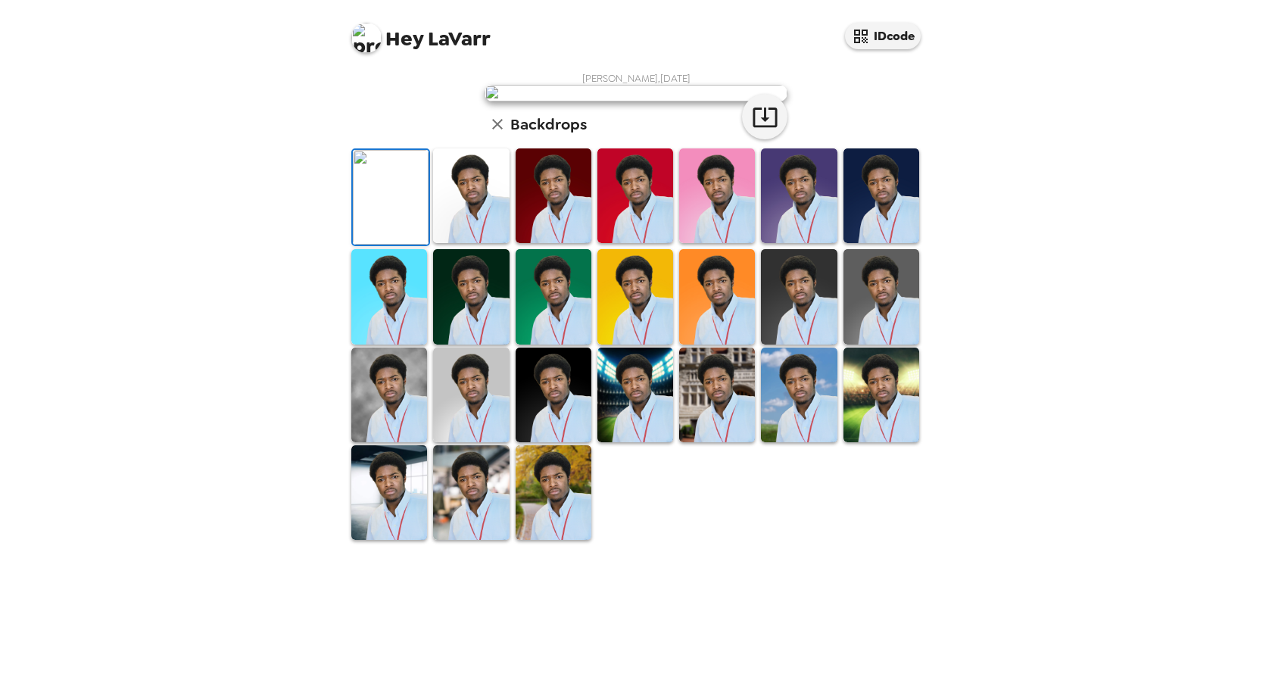  Describe the element at coordinates (636, 93) in the screenshot. I see `img: user` at that location.